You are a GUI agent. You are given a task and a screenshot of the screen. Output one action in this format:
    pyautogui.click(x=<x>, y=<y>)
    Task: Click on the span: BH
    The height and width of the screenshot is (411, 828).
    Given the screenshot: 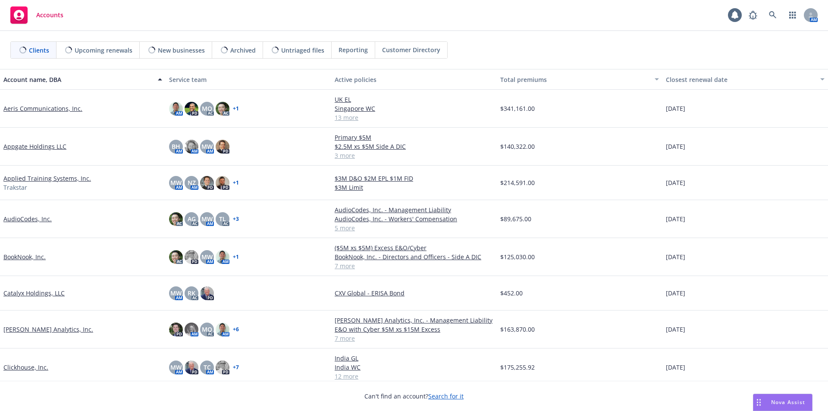 What is the action you would take?
    pyautogui.click(x=176, y=146)
    